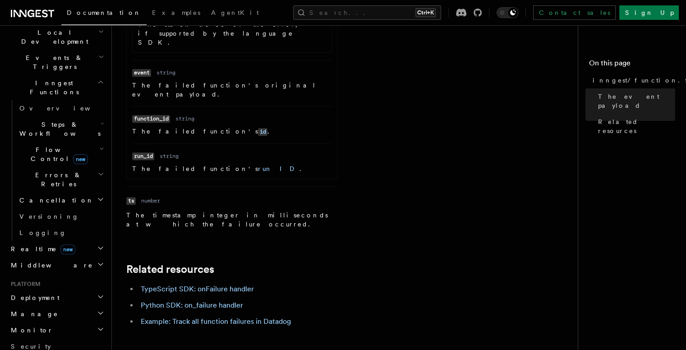  What do you see at coordinates (61, 216) in the screenshot?
I see `a: Versioning` at bounding box center [61, 216].